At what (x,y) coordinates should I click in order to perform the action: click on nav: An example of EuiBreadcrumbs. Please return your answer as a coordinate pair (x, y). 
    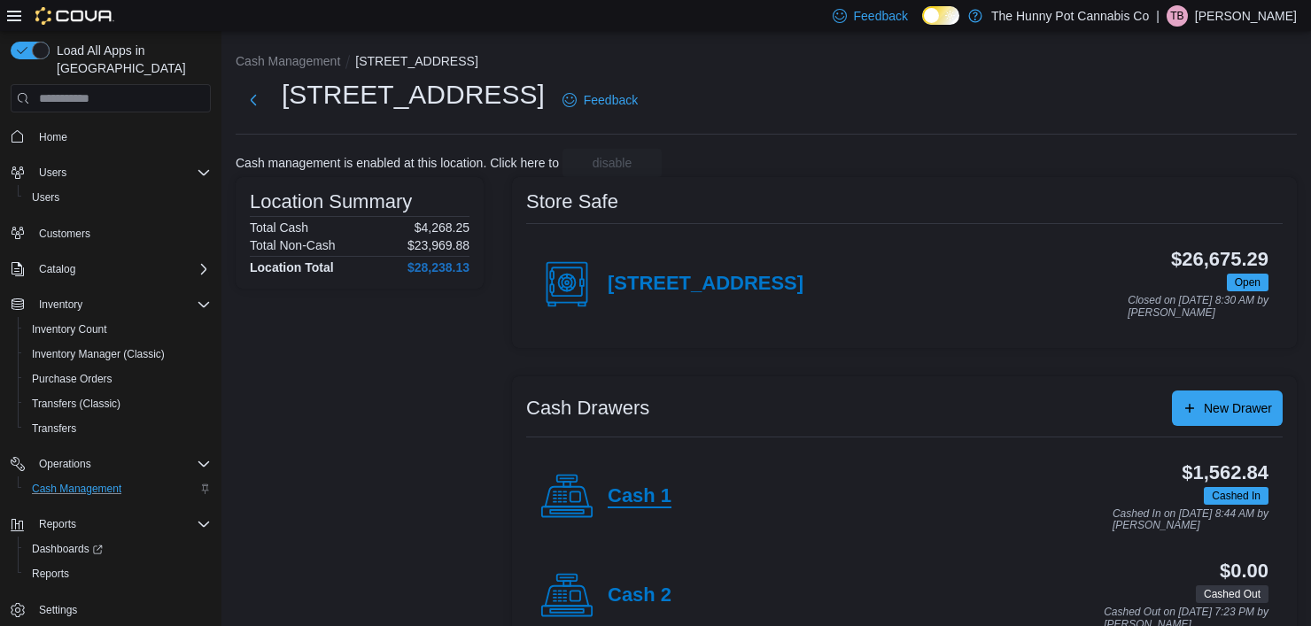
    Looking at the image, I should click on (766, 63).